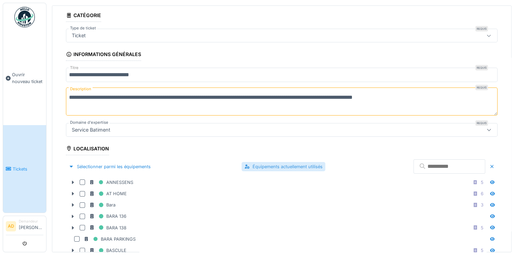  I want to click on label: Description, so click(81, 89).